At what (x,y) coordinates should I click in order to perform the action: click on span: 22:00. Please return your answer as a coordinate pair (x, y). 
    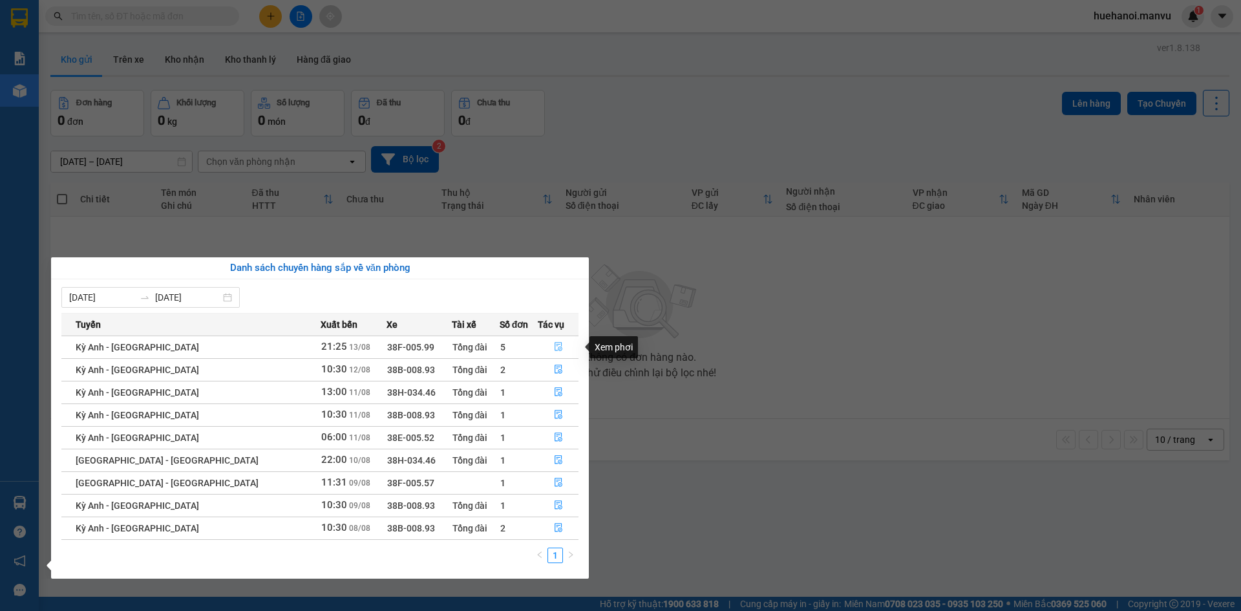
    Looking at the image, I should click on (334, 459).